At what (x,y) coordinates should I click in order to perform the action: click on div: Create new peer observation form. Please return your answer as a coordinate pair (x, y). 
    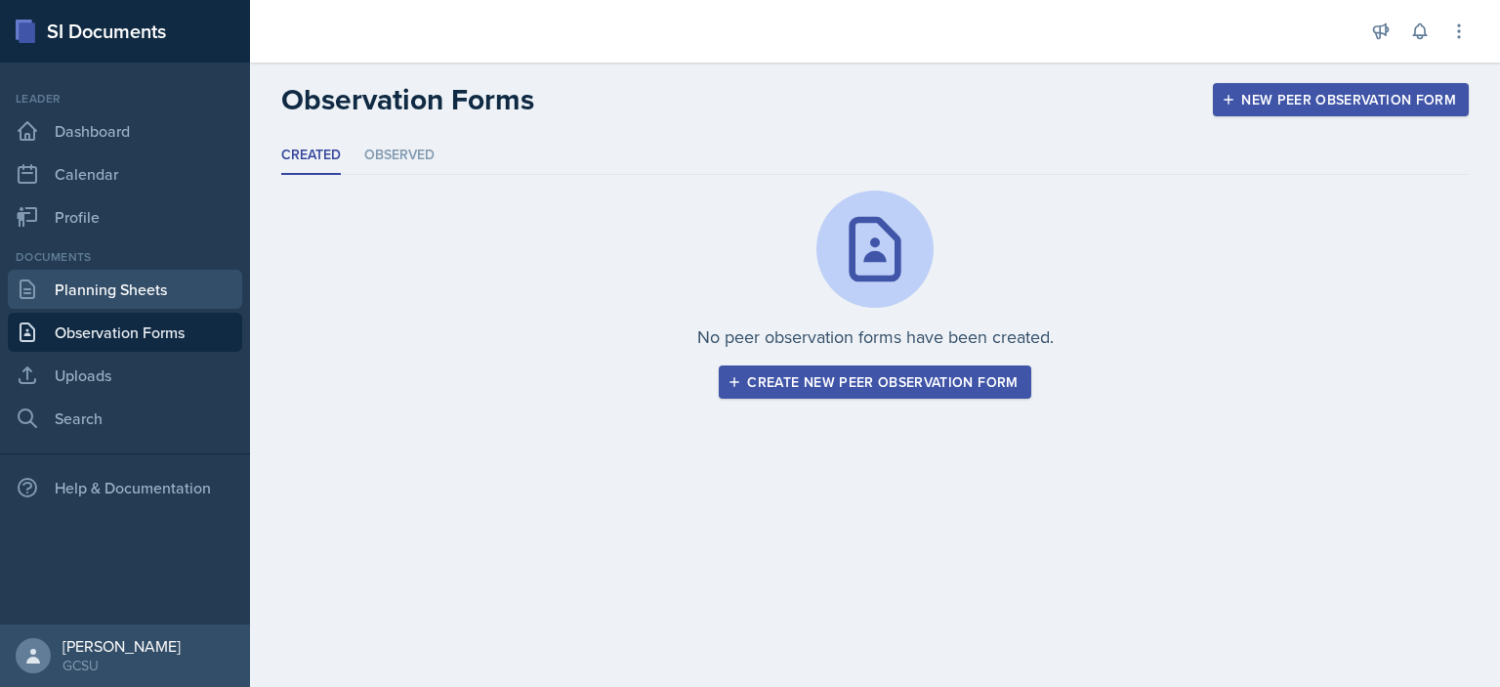
    Looking at the image, I should click on (874, 382).